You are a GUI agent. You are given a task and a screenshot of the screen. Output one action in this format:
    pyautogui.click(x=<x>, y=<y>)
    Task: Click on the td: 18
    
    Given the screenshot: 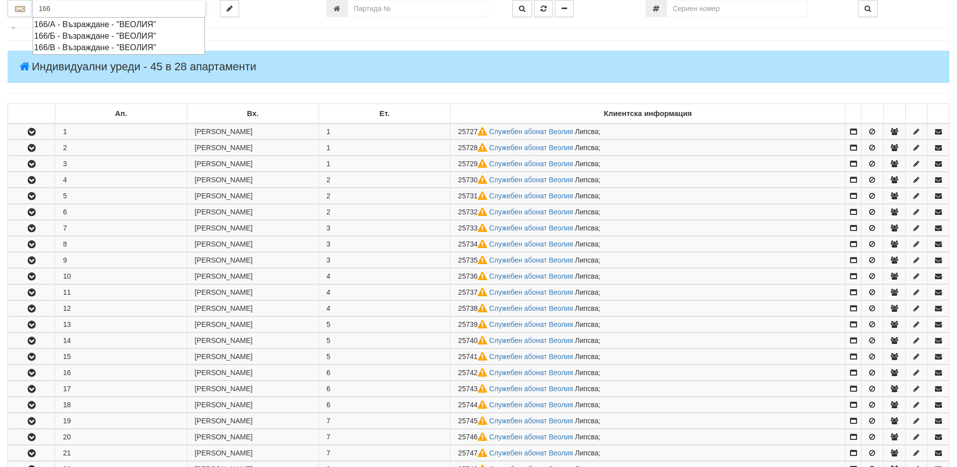 What is the action you would take?
    pyautogui.click(x=121, y=405)
    